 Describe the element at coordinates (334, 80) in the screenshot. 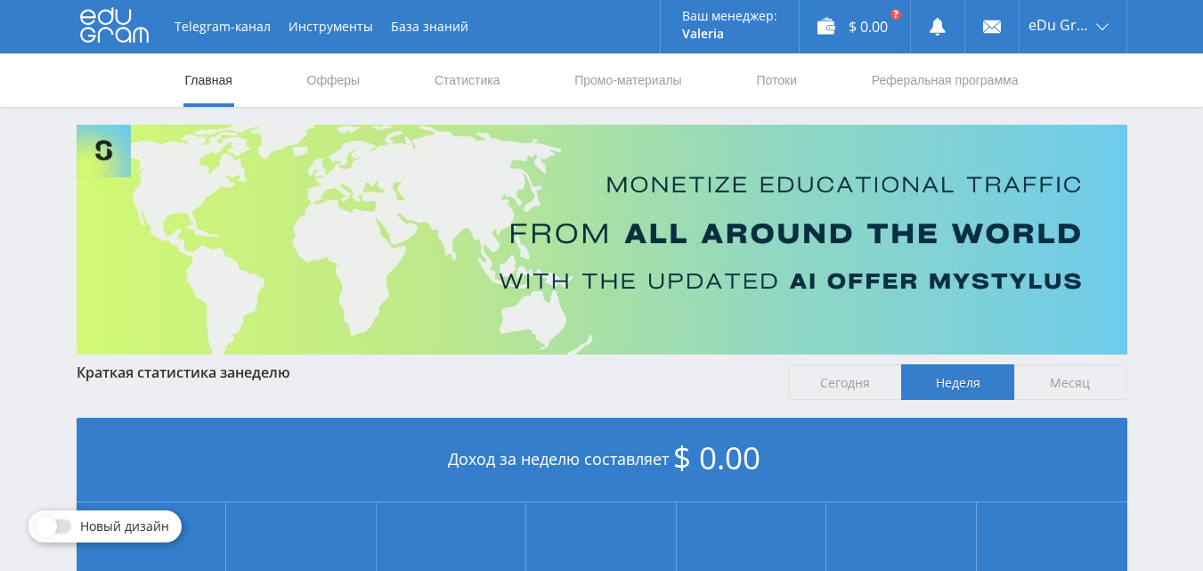

I see `a: Офферы` at that location.